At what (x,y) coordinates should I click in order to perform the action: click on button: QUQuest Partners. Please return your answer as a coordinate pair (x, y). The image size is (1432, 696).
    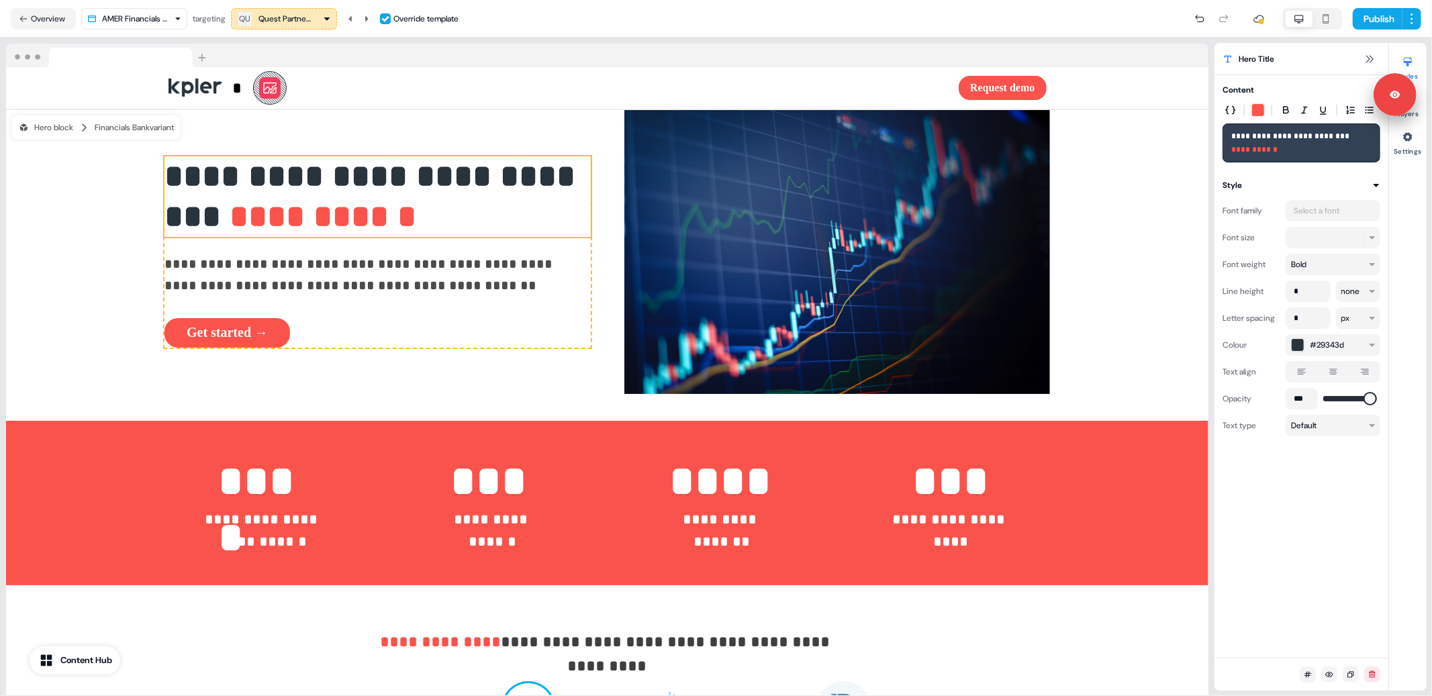
    Looking at the image, I should click on (284, 19).